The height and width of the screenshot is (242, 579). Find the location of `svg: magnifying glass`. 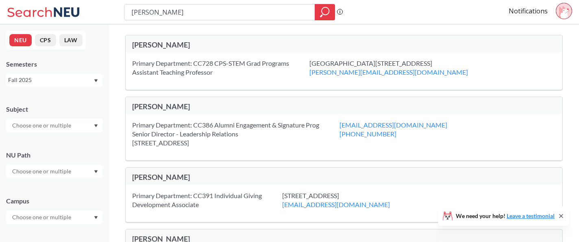

svg: magnifying glass is located at coordinates (325, 12).